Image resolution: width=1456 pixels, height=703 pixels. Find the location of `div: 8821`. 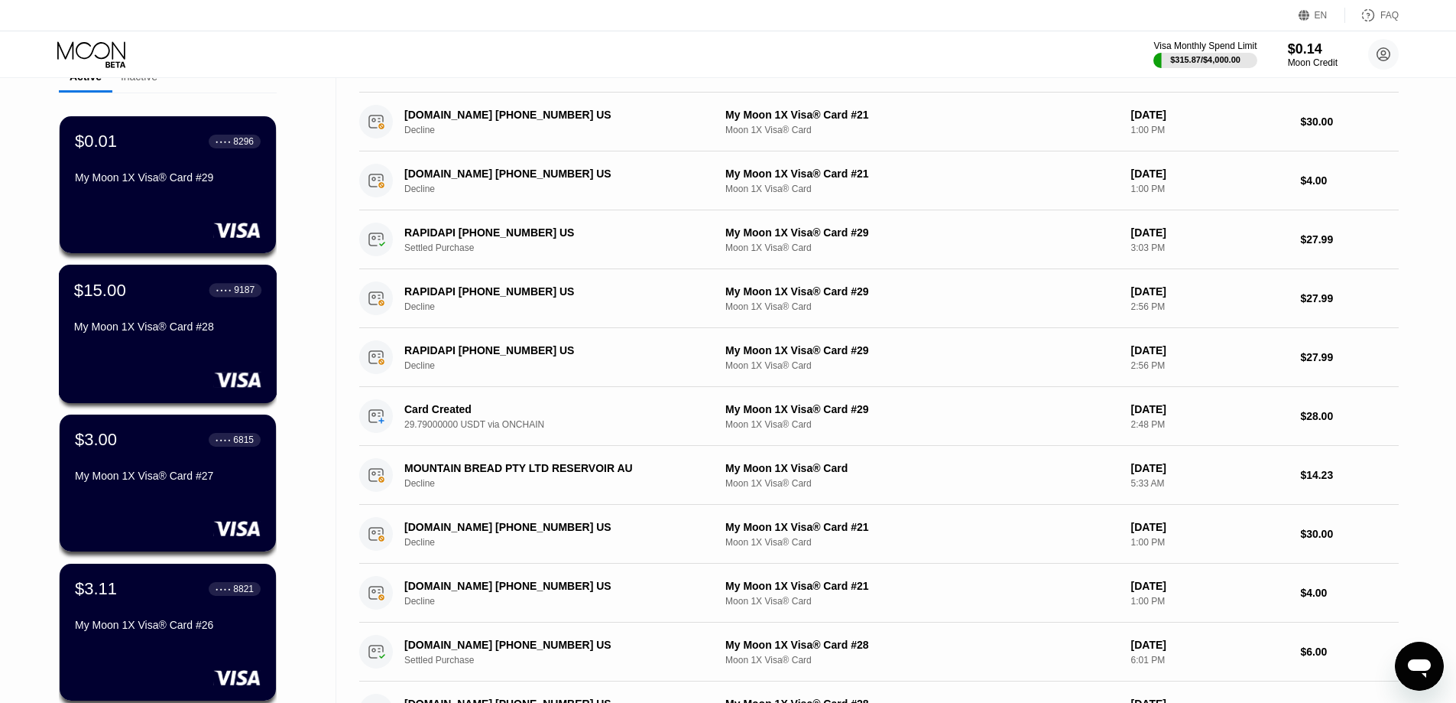

div: 8821 is located at coordinates (243, 589).